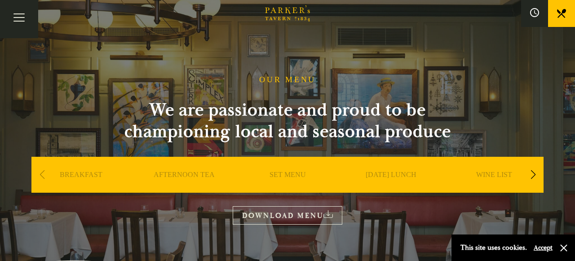 This screenshot has height=261, width=575. What do you see at coordinates (564, 248) in the screenshot?
I see `button: Close and accept` at bounding box center [564, 248].